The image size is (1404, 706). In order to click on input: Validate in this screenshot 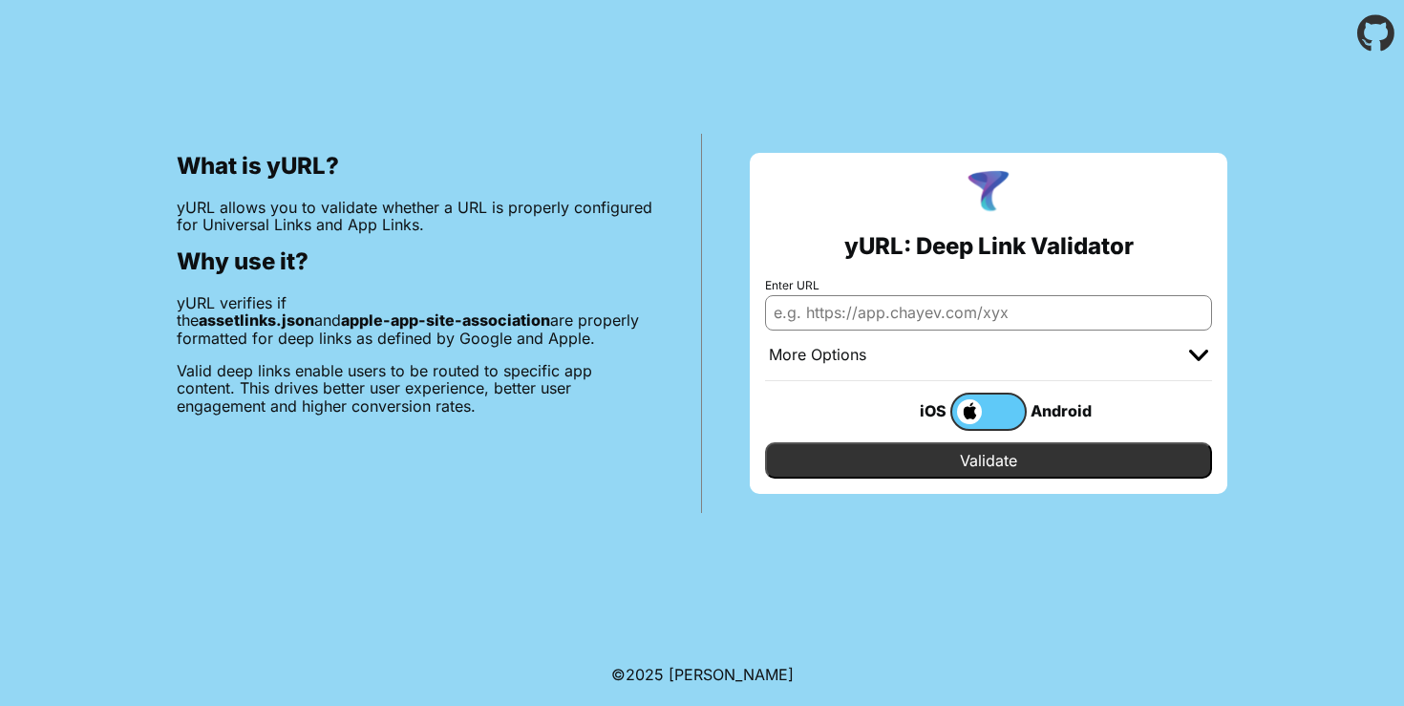, I will do `click(989, 460)`.